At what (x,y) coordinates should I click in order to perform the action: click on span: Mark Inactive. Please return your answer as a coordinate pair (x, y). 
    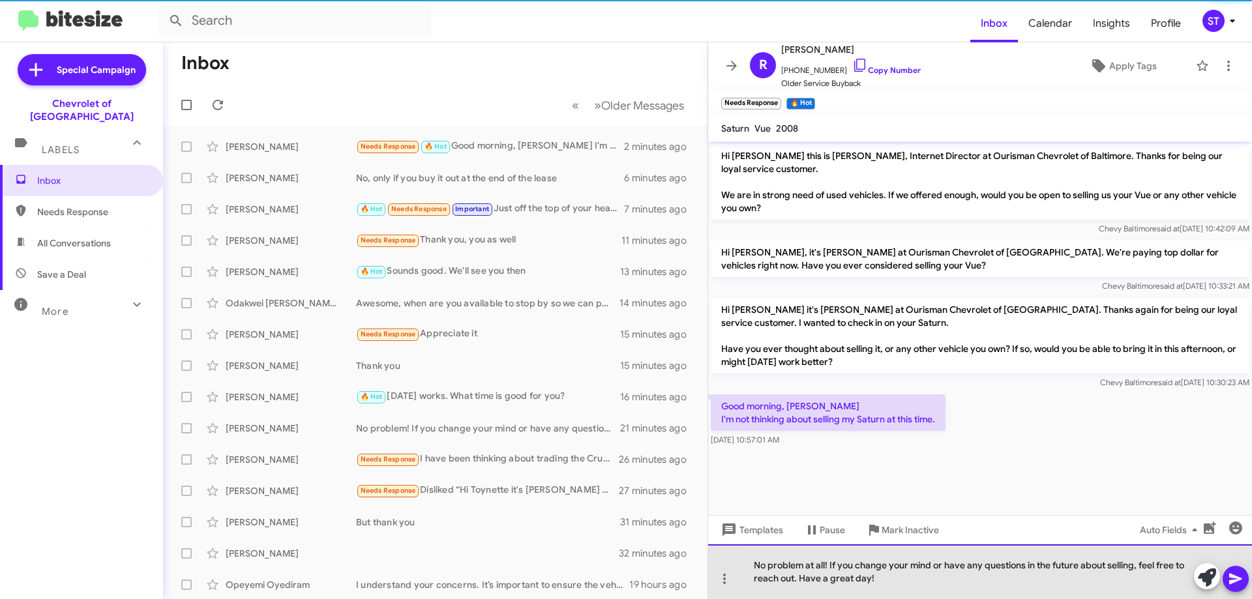
    Looking at the image, I should click on (910, 530).